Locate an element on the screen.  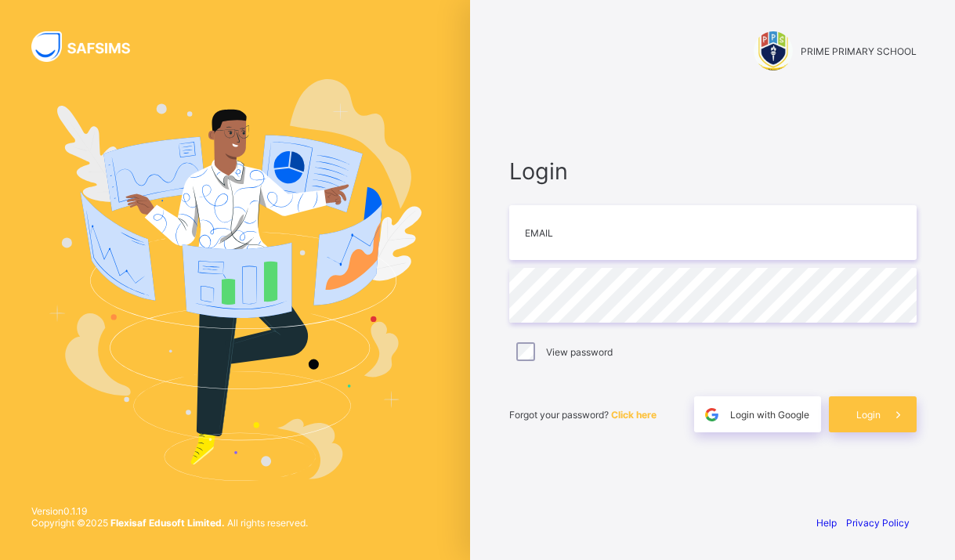
span: PRIME PRIMARY SCHOOL is located at coordinates (859, 51).